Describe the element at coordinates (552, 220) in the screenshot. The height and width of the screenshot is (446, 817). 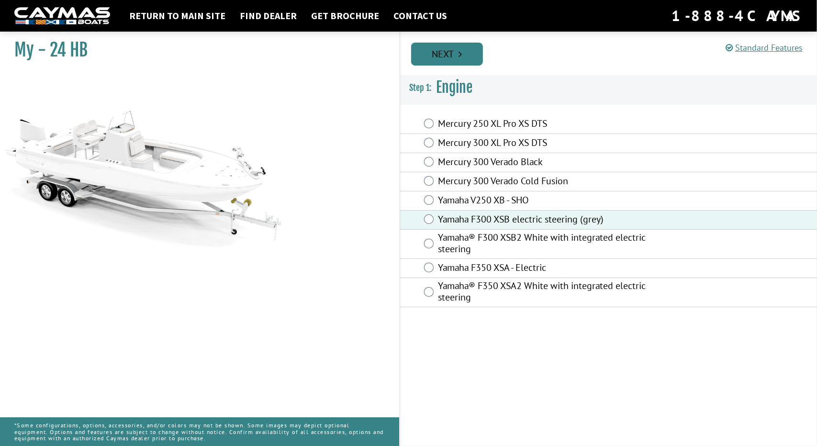
I see `label: Yamaha F300 XSB electric steering (grey)` at that location.